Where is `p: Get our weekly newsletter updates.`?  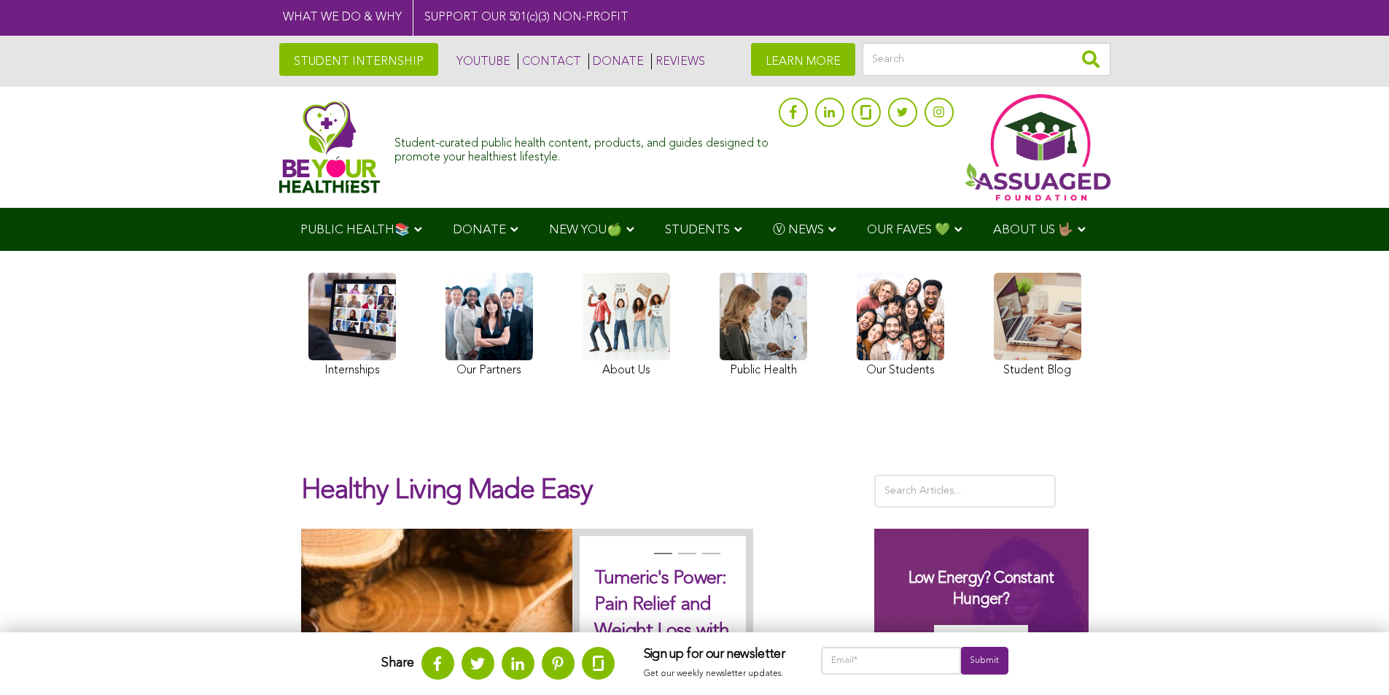
p: Get our weekly newsletter updates. is located at coordinates (717, 674).